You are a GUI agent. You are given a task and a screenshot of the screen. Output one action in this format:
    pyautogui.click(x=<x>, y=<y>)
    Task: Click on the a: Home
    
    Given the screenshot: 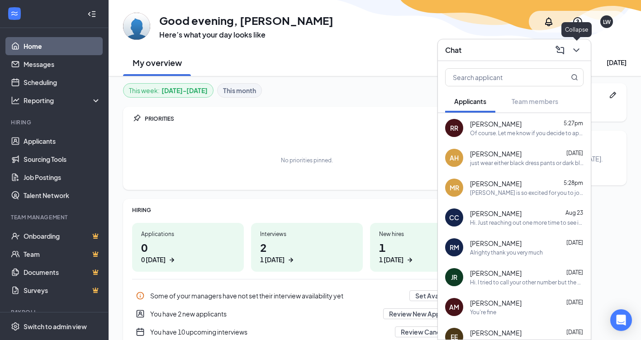 What is the action you would take?
    pyautogui.click(x=62, y=46)
    